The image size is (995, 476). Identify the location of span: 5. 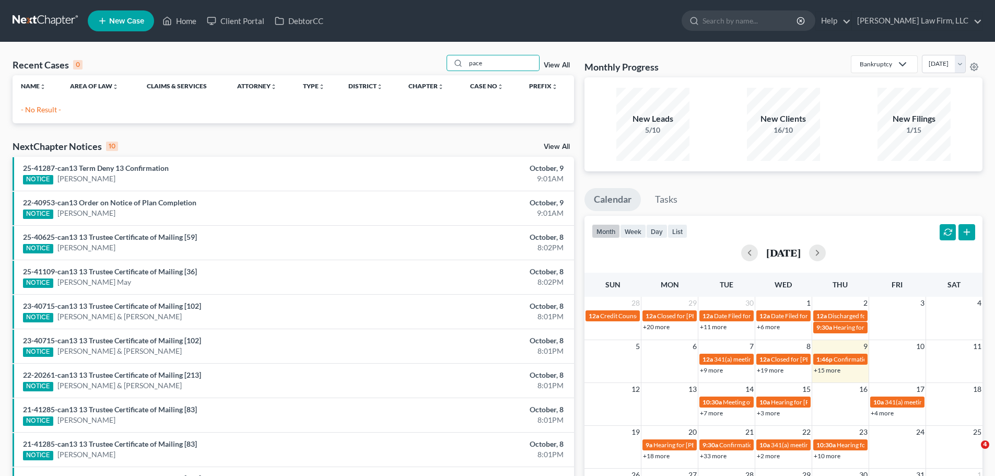
(638, 346).